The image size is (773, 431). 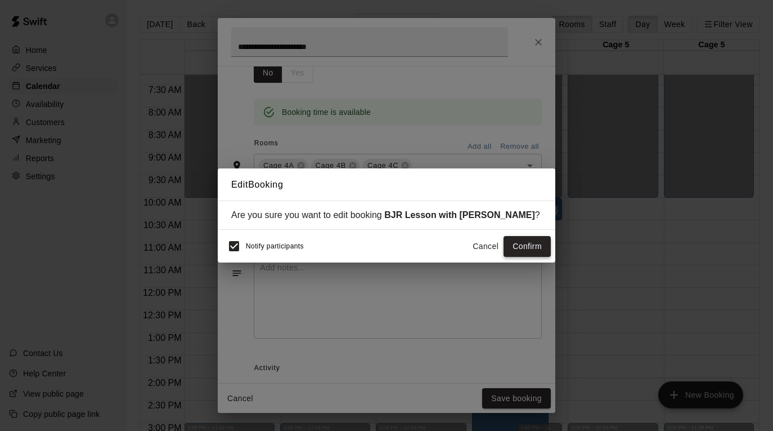 What do you see at coordinates (527, 246) in the screenshot?
I see `button: Confirm` at bounding box center [527, 246].